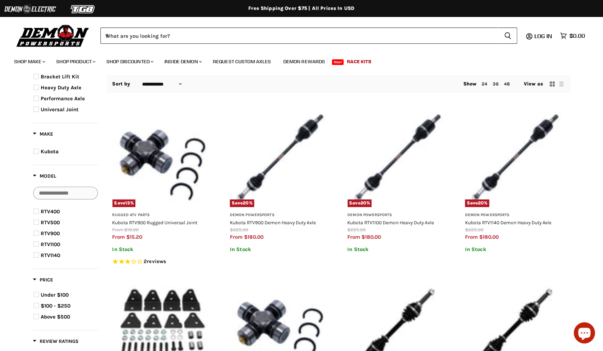 The image size is (603, 351). What do you see at coordinates (577, 36) in the screenshot?
I see `span: $0.00` at bounding box center [577, 36].